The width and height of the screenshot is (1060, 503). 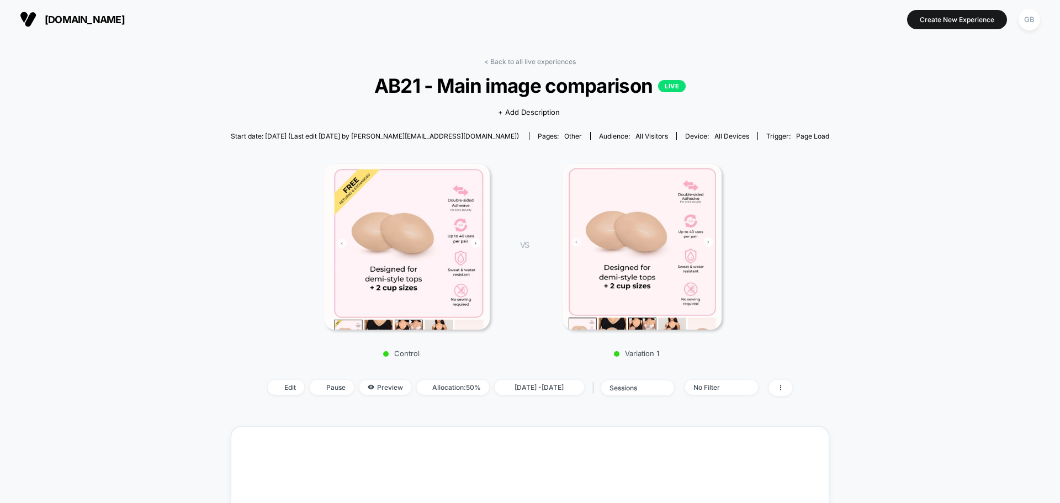 I want to click on div: Trigger:, so click(x=797, y=136).